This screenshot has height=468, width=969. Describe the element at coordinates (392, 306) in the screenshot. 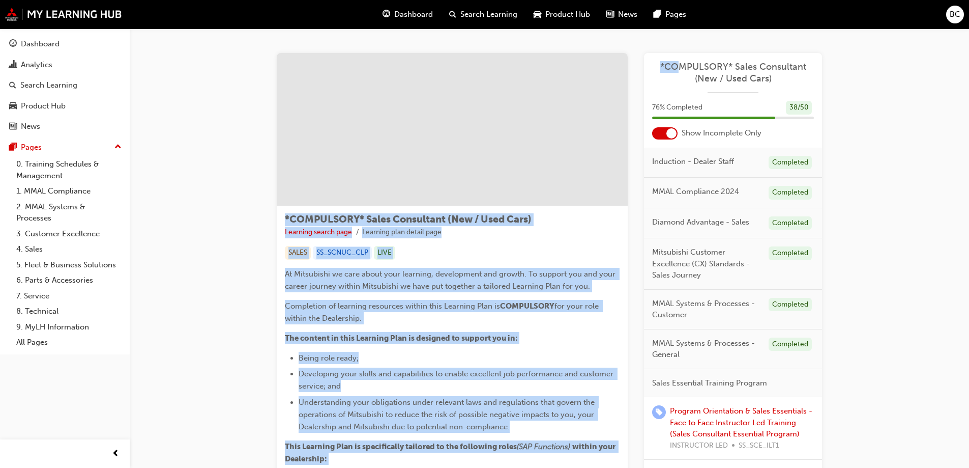

I see `span: Completion of learning resources within this Learning Plan is` at that location.